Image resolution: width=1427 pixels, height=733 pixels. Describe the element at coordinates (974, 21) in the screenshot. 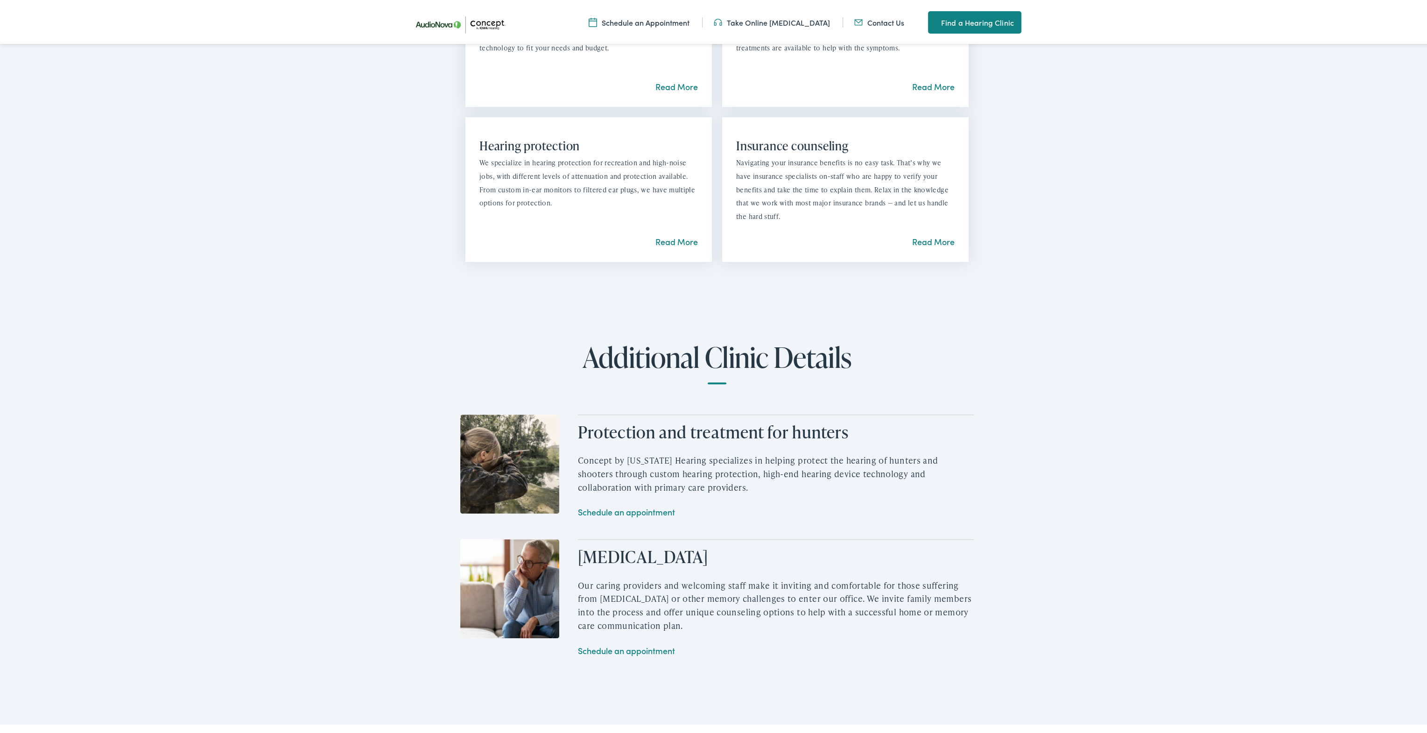

I see `a: Find a Hearing Clinic` at that location.